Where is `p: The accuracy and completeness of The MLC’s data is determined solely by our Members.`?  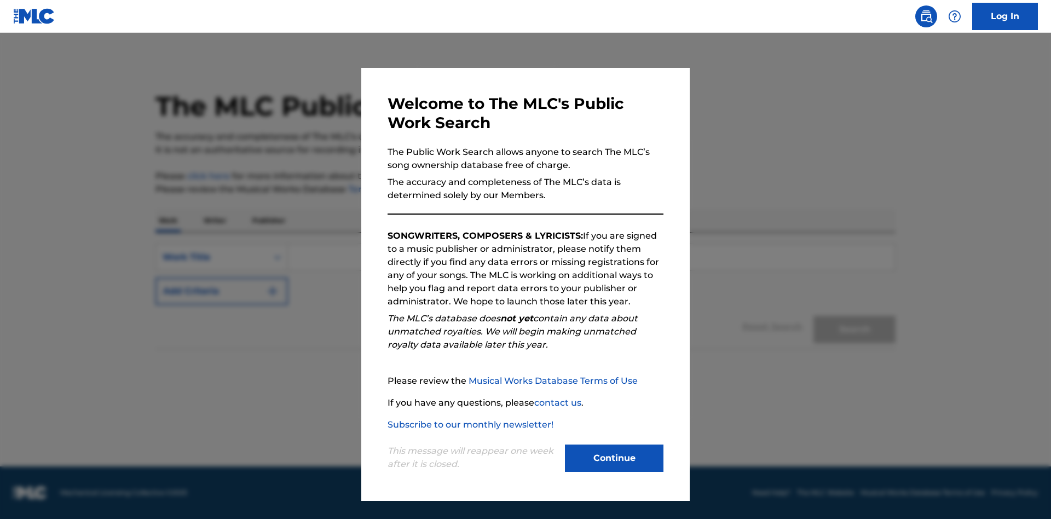
p: The accuracy and completeness of The MLC’s data is determined solely by our Members. is located at coordinates (525, 189).